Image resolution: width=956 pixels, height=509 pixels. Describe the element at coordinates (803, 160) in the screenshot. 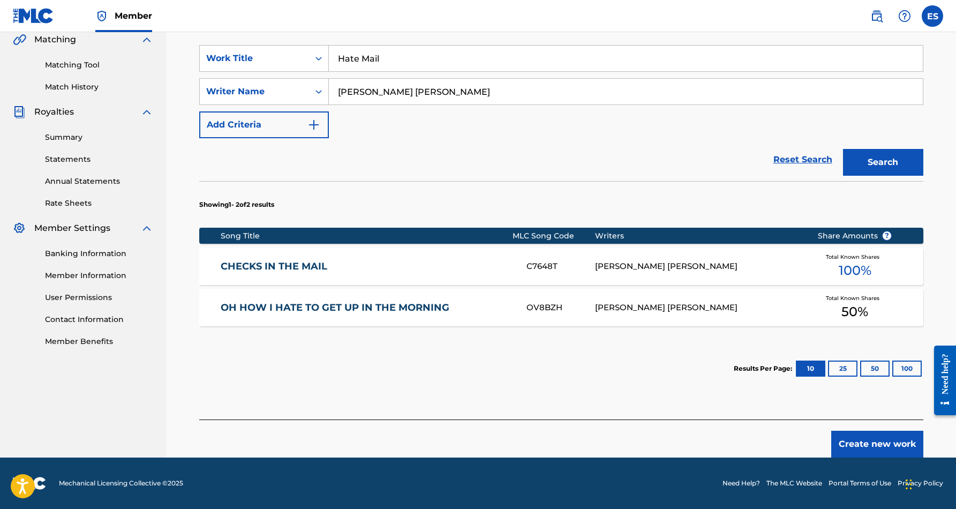

I see `a: Reset Search` at that location.